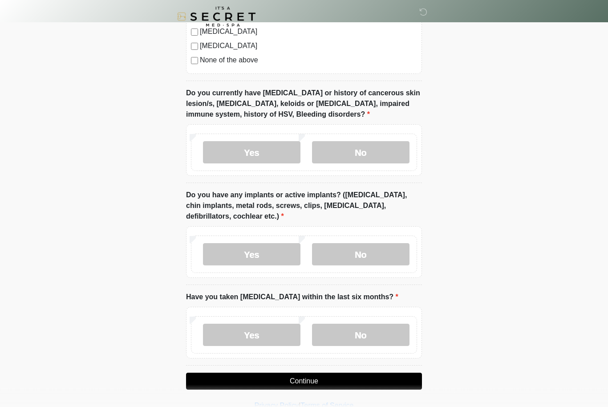  I want to click on label: None of the above, so click(308, 60).